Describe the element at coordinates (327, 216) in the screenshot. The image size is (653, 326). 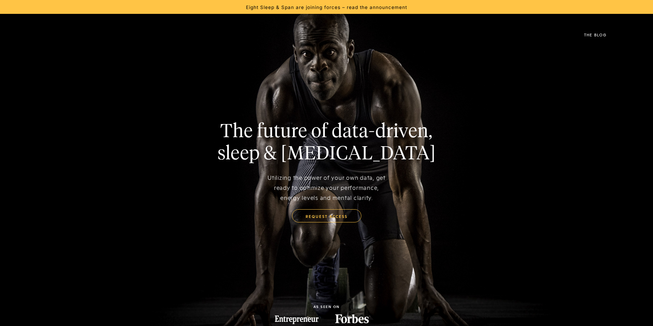
I see `a: request access` at that location.